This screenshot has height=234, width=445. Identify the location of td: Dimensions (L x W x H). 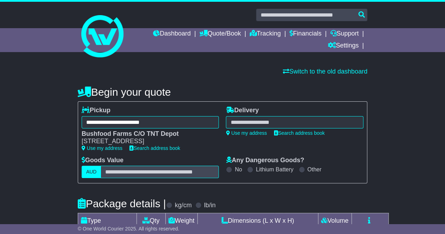
(258, 221).